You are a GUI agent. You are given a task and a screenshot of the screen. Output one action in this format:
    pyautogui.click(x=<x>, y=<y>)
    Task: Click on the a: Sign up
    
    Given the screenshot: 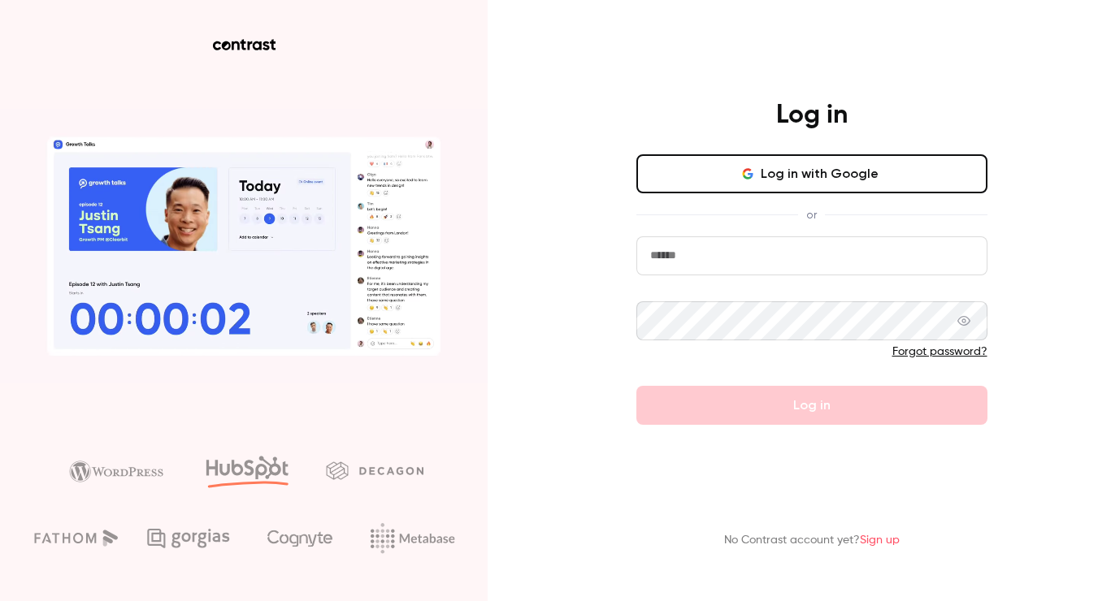 What is the action you would take?
    pyautogui.click(x=879, y=540)
    